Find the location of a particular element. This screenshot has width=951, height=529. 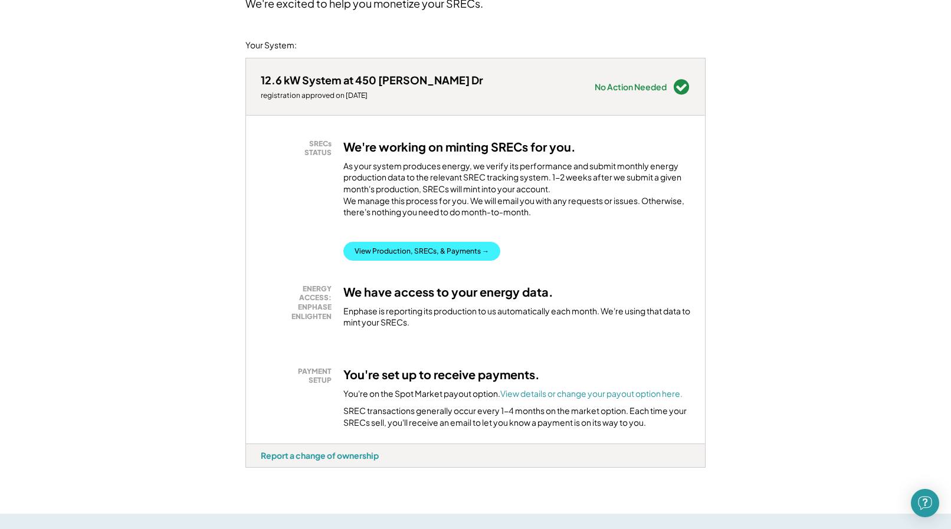

h3: We're working on minting SRECs for you. is located at coordinates (460, 147).